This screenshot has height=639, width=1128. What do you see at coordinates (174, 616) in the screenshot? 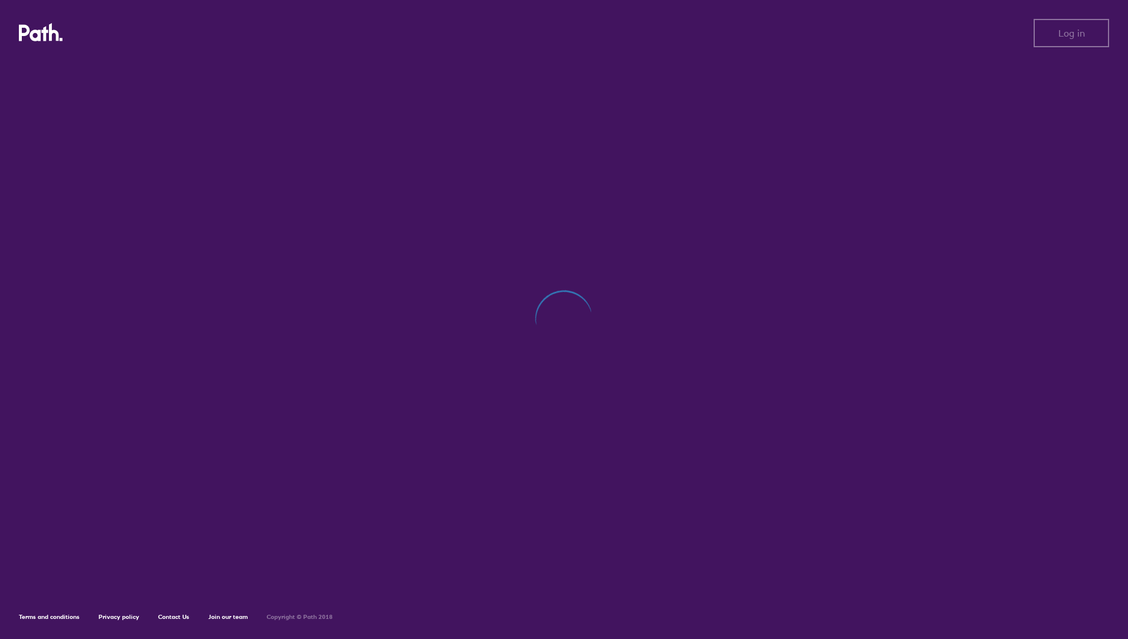
I see `a: Contact Us` at bounding box center [174, 616].